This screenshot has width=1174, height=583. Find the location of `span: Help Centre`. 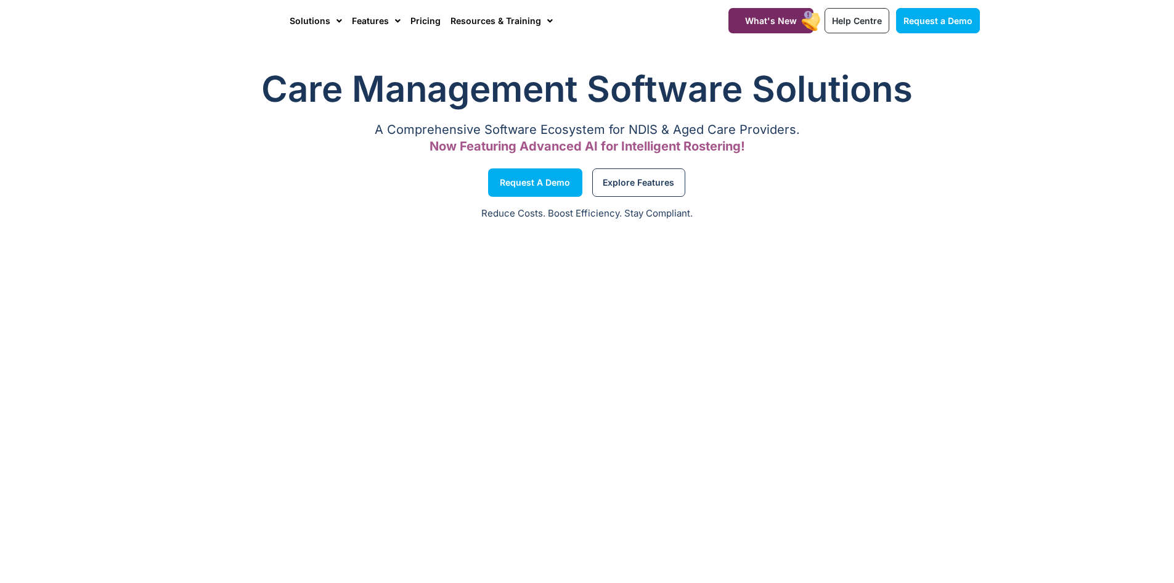

span: Help Centre is located at coordinates (857, 20).